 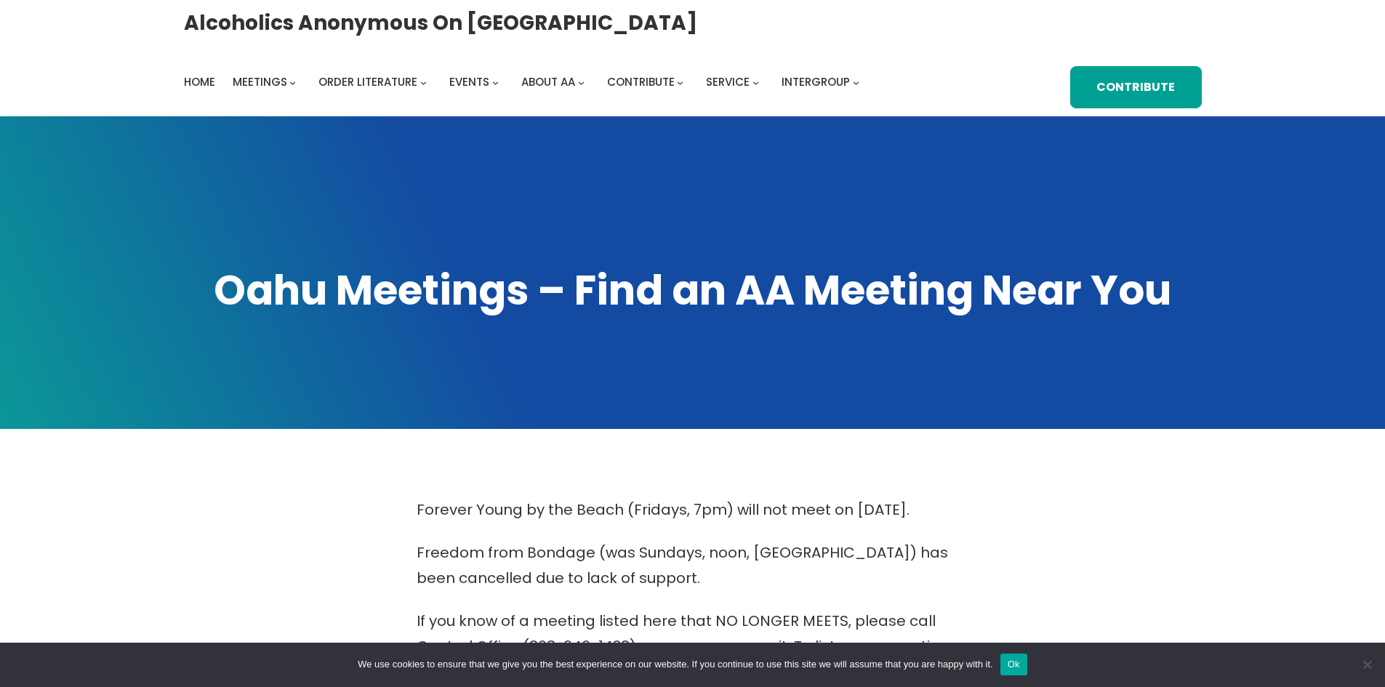 I want to click on span: Intergroup, so click(x=816, y=81).